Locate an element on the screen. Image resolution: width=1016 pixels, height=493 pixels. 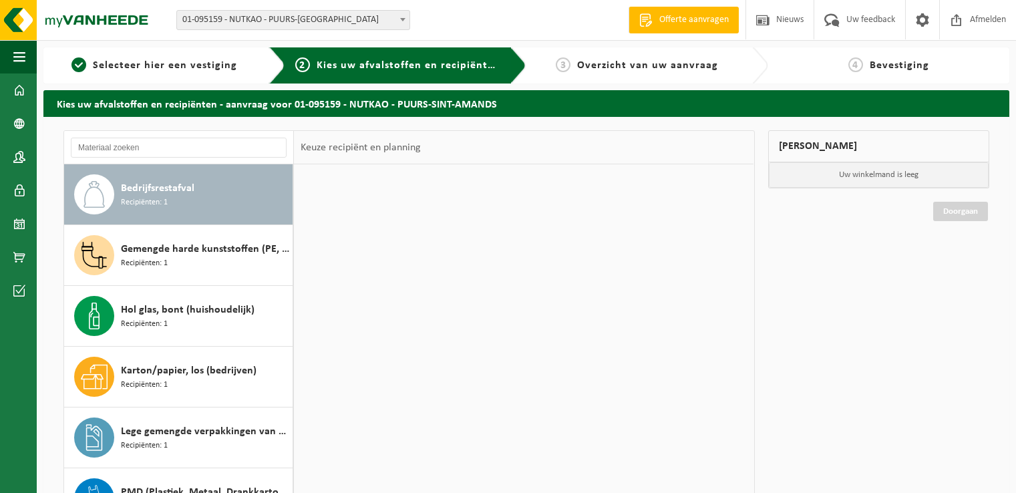
a: Offerte aanvragen is located at coordinates (683, 20).